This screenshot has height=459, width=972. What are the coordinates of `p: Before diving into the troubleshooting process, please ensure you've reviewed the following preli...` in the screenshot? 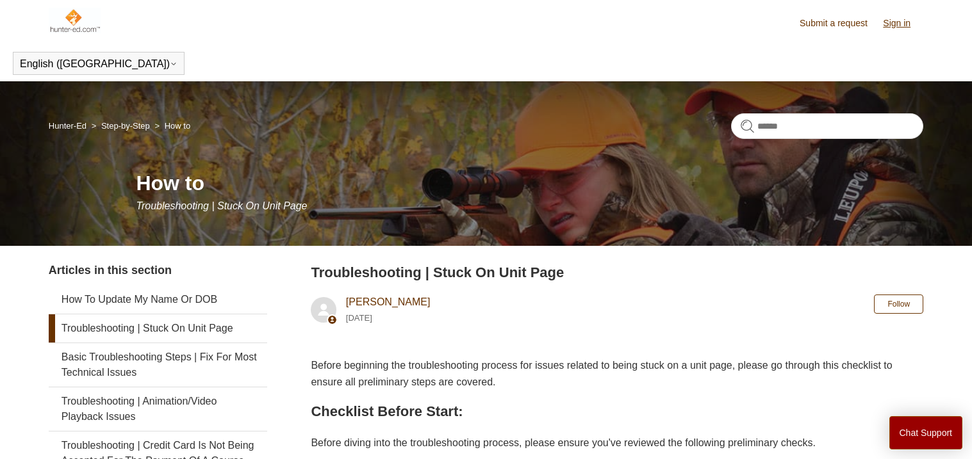 It's located at (617, 443).